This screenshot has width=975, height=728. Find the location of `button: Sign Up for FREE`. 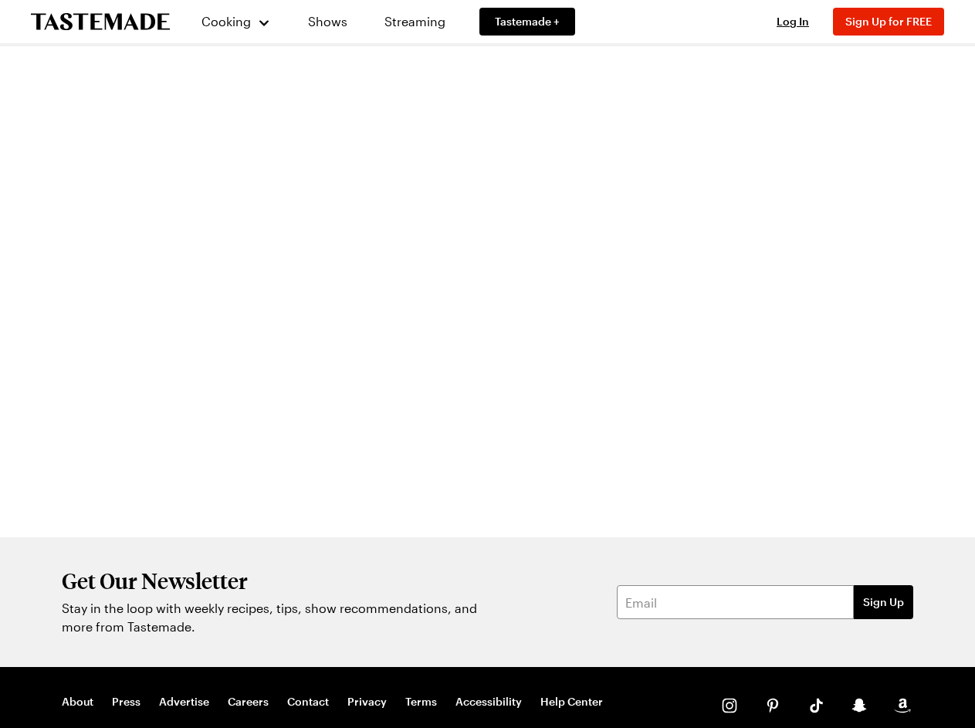

button: Sign Up for FREE is located at coordinates (888, 22).